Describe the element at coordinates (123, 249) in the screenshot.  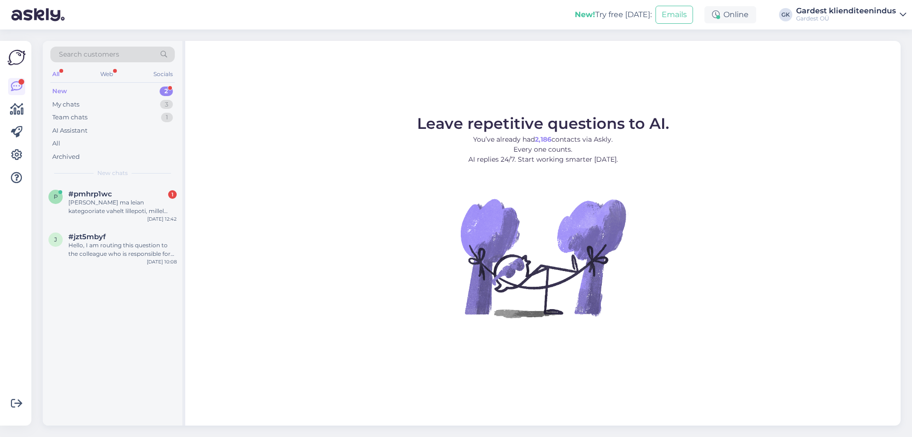
I see `div: Hello, I am routing this question to the colleague who is responsible for this topic. The reply m...` at that location.